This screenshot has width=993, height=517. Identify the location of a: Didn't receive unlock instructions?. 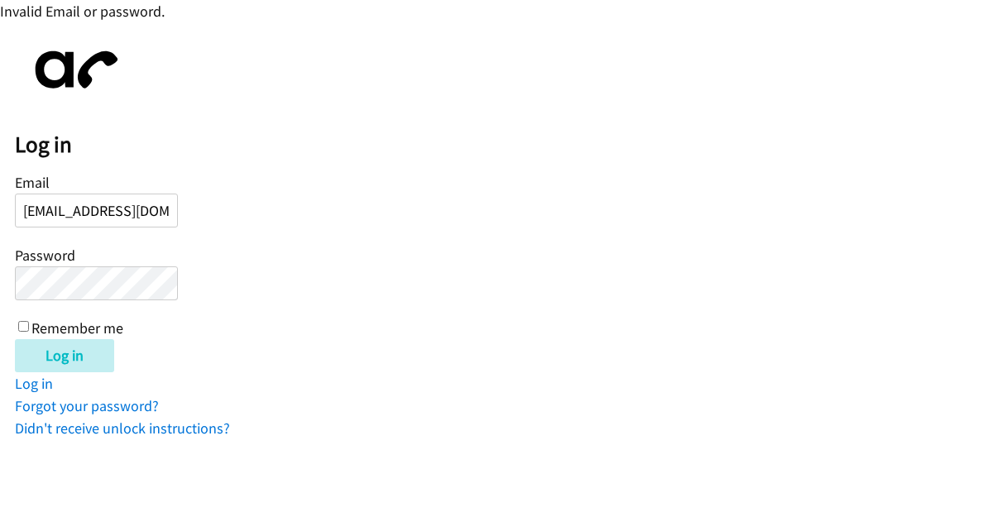
(122, 428).